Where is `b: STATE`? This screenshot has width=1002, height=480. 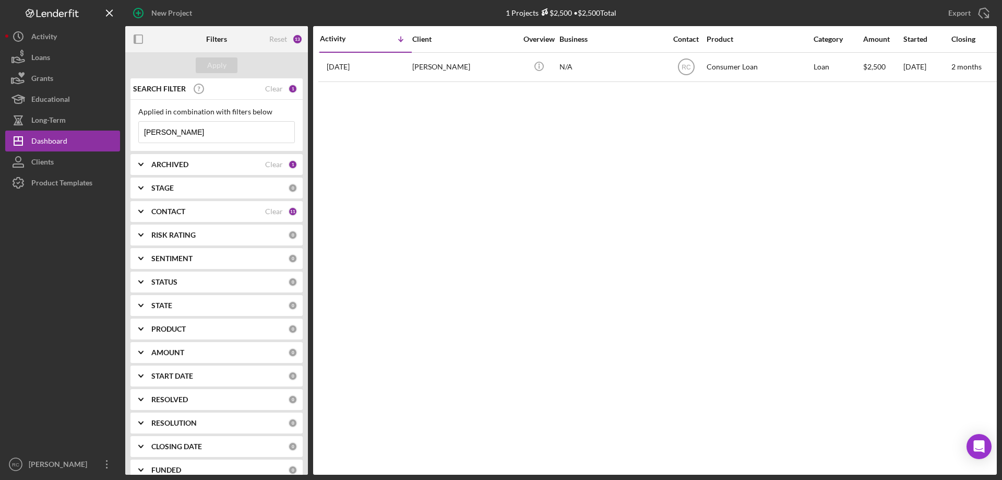 b: STATE is located at coordinates (162, 305).